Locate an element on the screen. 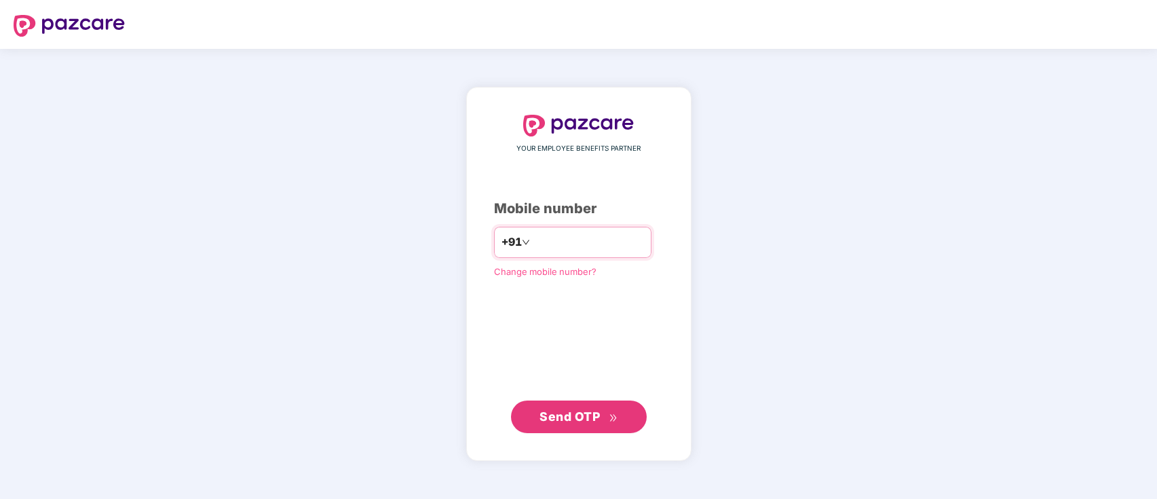 The image size is (1157, 499). span: Change mobile number? is located at coordinates (545, 271).